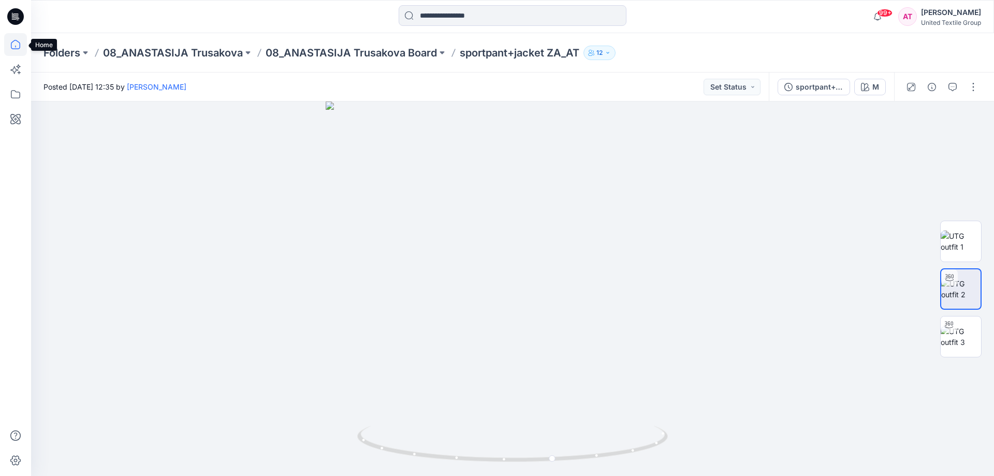 The width and height of the screenshot is (994, 476). What do you see at coordinates (960, 241) in the screenshot?
I see `img: UTG outfit 1` at bounding box center [960, 241].